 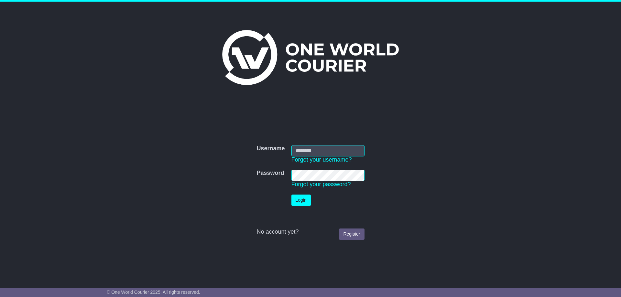 I want to click on a: Forgot your username?, so click(x=322, y=160).